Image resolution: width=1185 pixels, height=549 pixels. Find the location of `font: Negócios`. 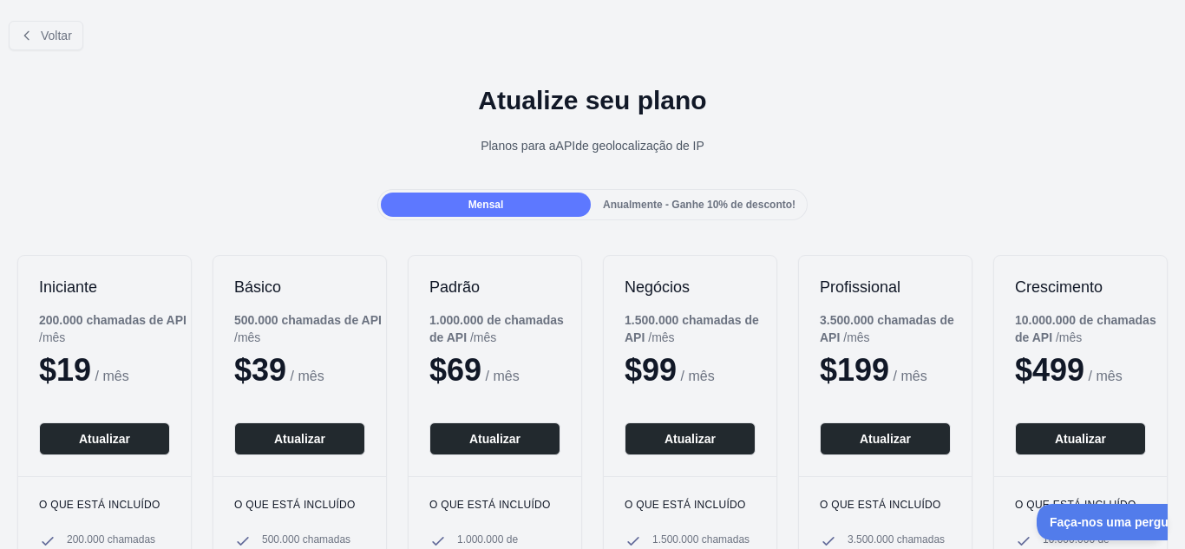

font: Negócios is located at coordinates (656, 287).